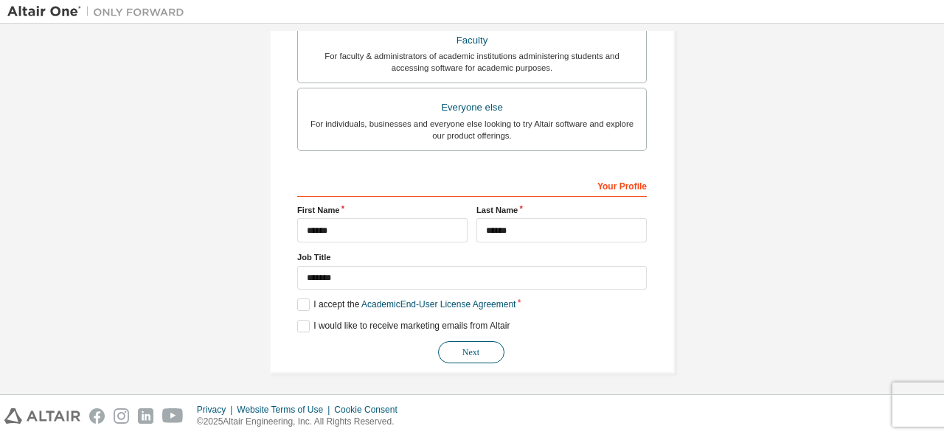 This screenshot has height=437, width=944. I want to click on label: First Name, so click(382, 210).